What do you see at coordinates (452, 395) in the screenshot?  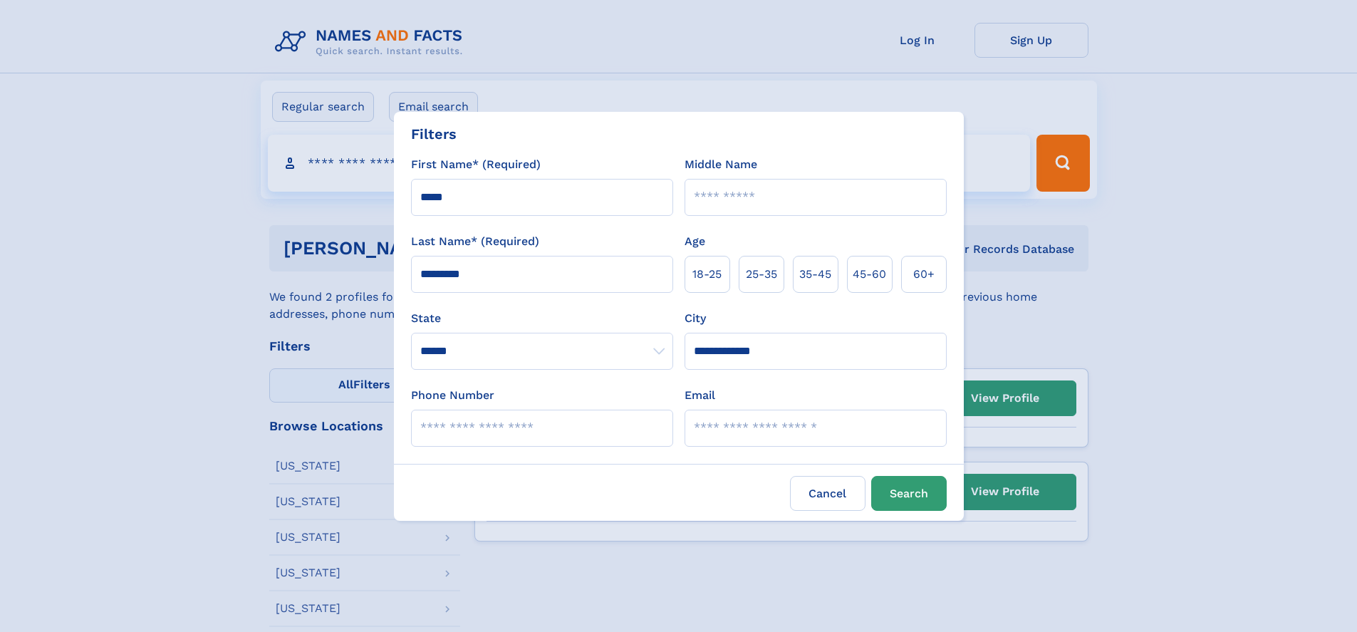 I see `label: Phone Number` at bounding box center [452, 395].